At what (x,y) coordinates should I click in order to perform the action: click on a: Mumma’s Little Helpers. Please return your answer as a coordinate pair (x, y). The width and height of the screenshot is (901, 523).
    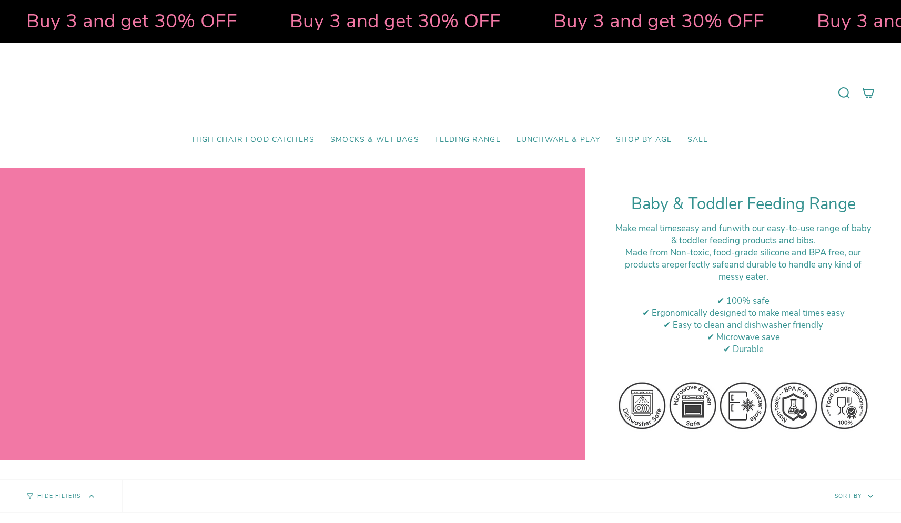
    Looking at the image, I should click on (450, 93).